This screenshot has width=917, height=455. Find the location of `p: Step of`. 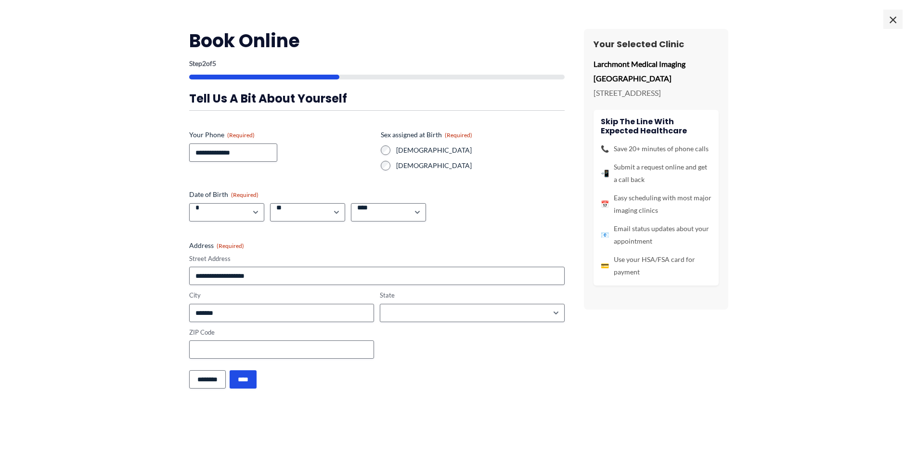

p: Step of is located at coordinates (377, 64).